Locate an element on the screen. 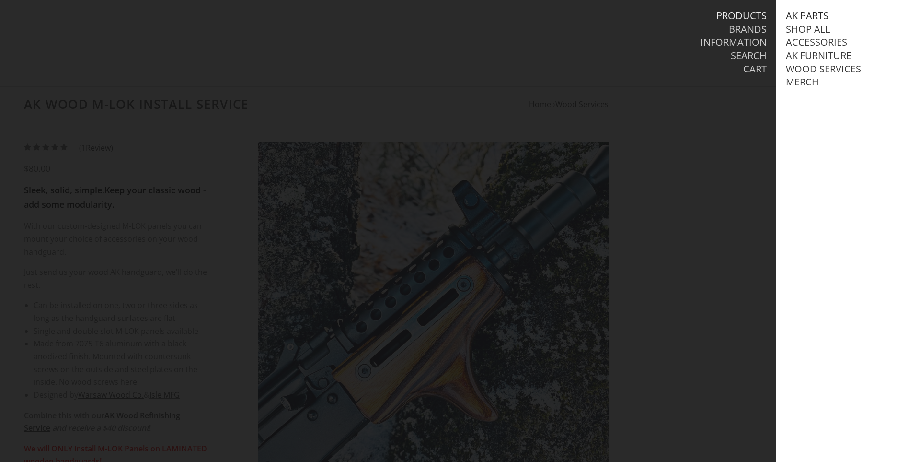  a: Merch is located at coordinates (803, 82).